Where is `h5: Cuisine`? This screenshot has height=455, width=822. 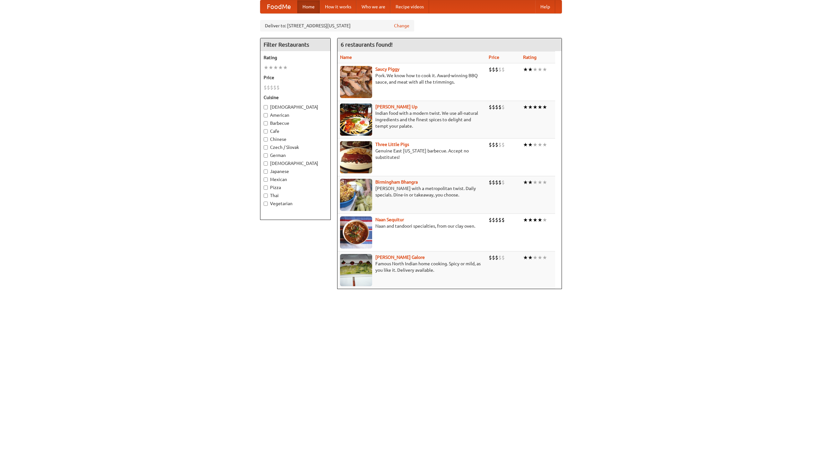
h5: Cuisine is located at coordinates (296, 97).